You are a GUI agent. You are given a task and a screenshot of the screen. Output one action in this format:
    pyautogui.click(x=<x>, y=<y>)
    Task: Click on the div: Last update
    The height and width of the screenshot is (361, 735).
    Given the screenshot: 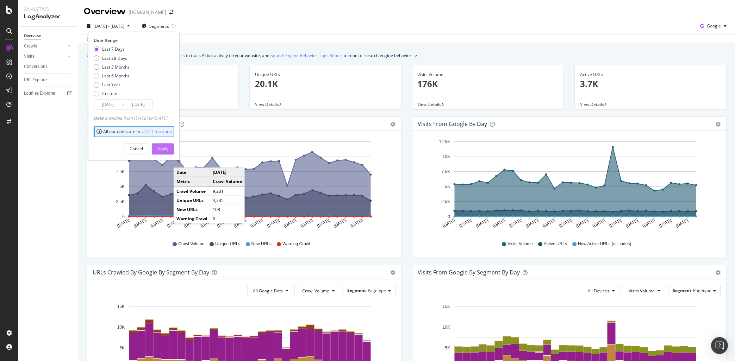 What is the action you would take?
    pyautogui.click(x=106, y=39)
    